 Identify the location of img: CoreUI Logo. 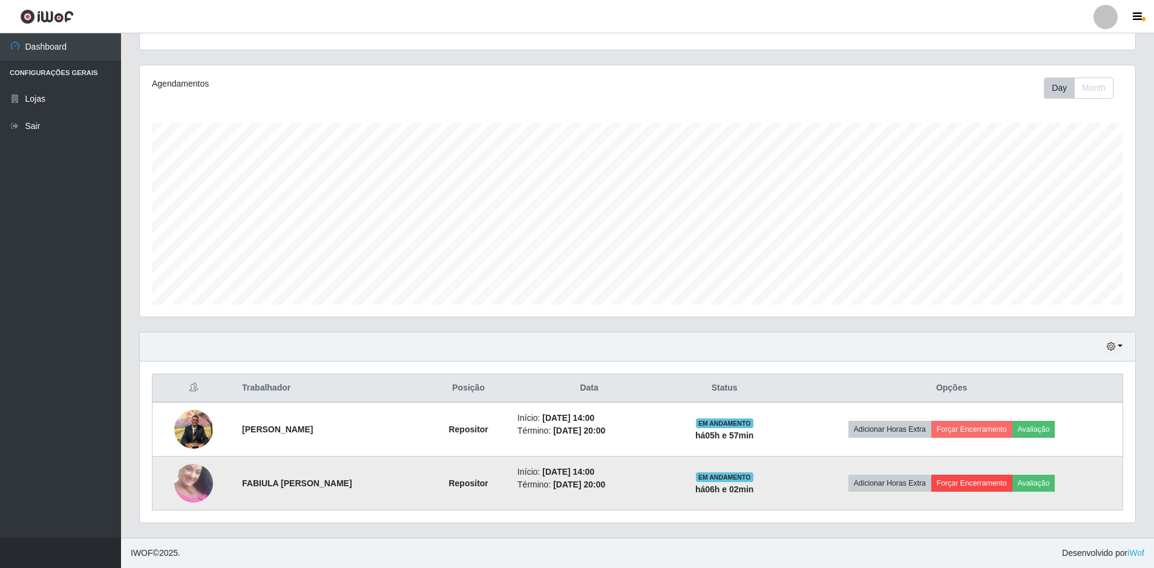
(47, 16).